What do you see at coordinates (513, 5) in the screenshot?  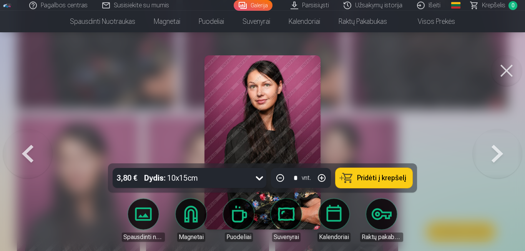 I see `span: 0` at bounding box center [513, 5].